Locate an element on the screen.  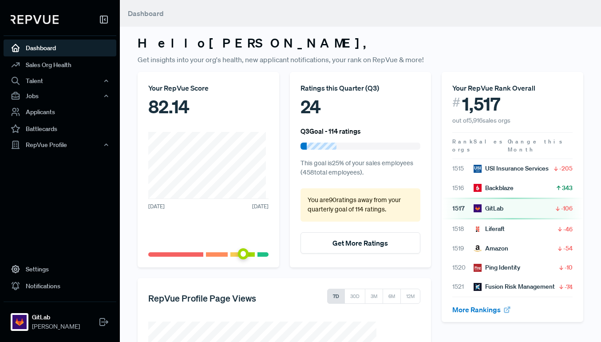
p: This goal is 25 % of your sales employees ( 458 total employees). is located at coordinates (360, 168).